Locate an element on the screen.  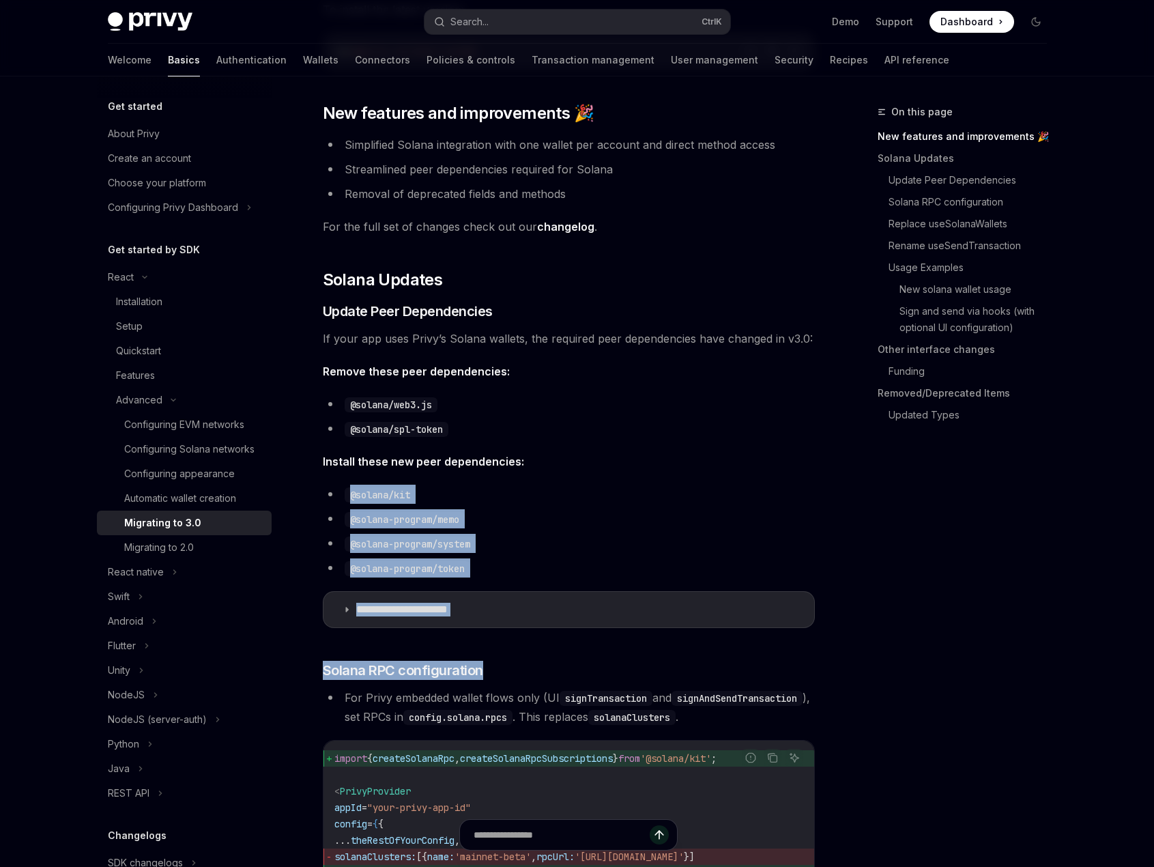
a: Solana Updates is located at coordinates (968, 158).